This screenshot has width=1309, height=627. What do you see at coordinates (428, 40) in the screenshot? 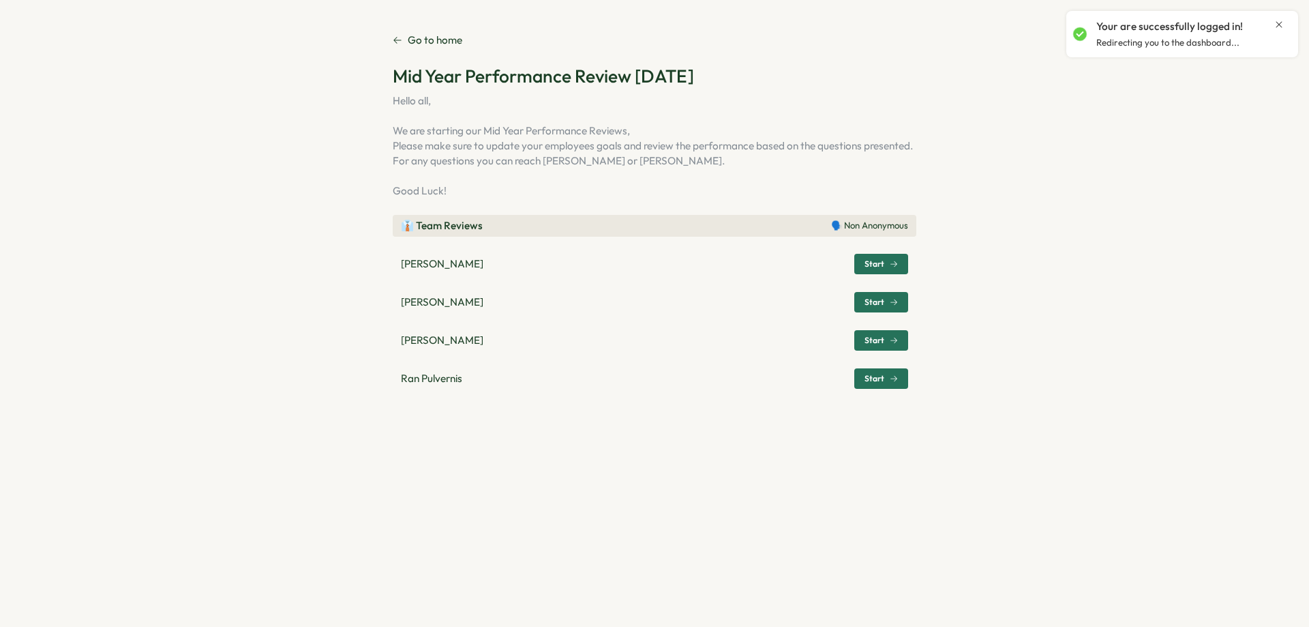
I see `a: Go to home` at bounding box center [428, 40].